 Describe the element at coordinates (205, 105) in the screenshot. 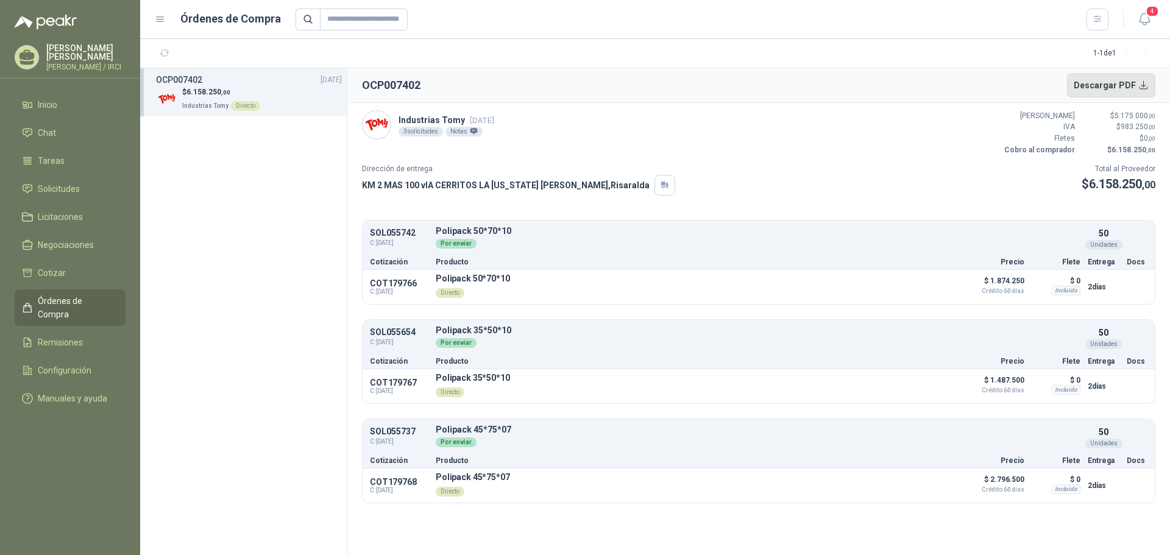

I see `span: Industrias Tomy` at that location.